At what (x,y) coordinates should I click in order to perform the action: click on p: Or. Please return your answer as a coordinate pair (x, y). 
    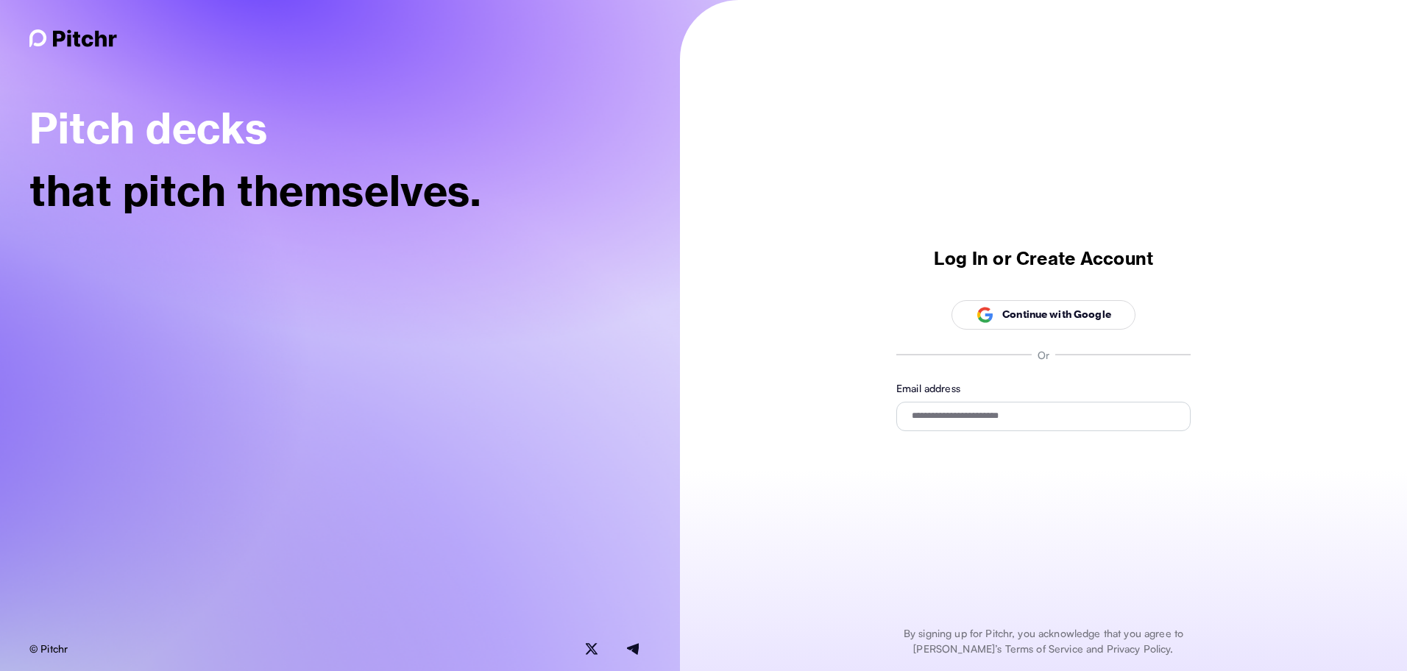
    Looking at the image, I should click on (1043, 355).